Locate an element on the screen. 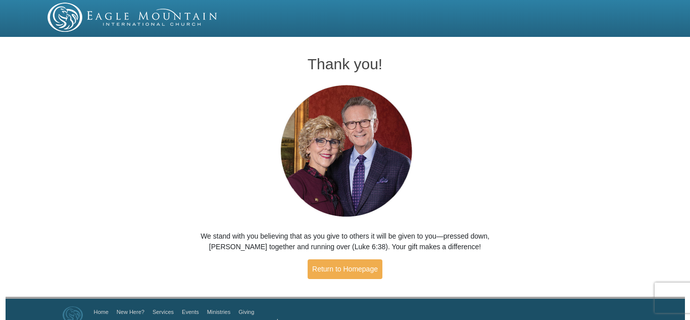  p: We stand with you believing that as you give to others it will be given to you—pressed down, [PER... is located at coordinates (345, 241).